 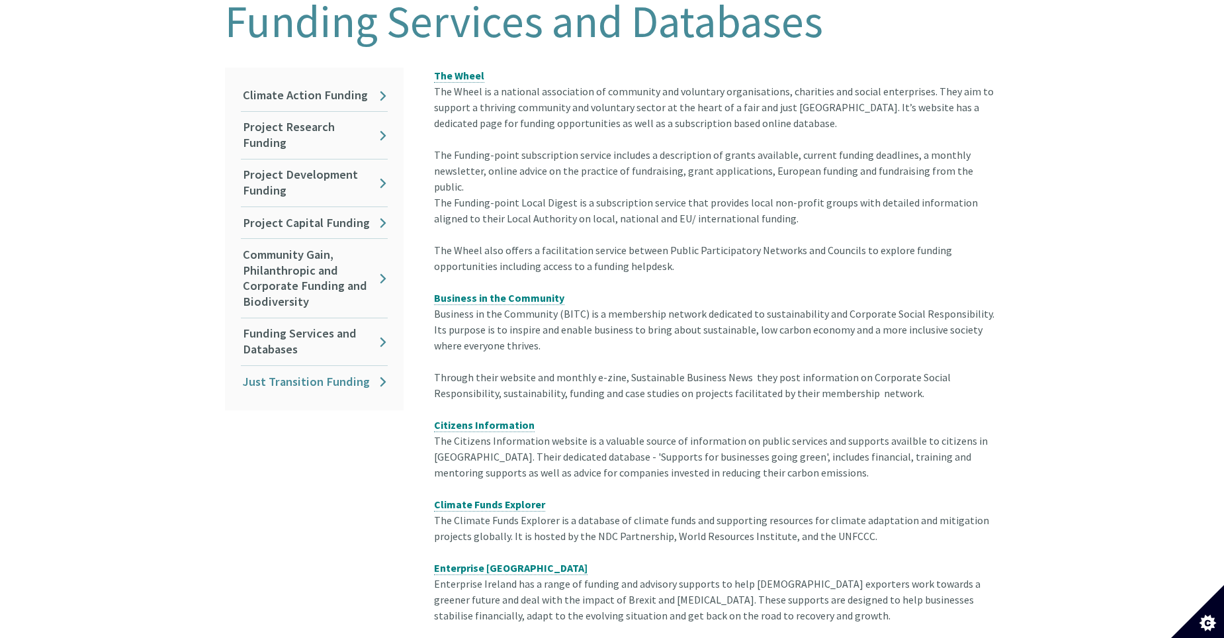 What do you see at coordinates (490, 504) in the screenshot?
I see `a: Climate Funds Explorer` at bounding box center [490, 504].